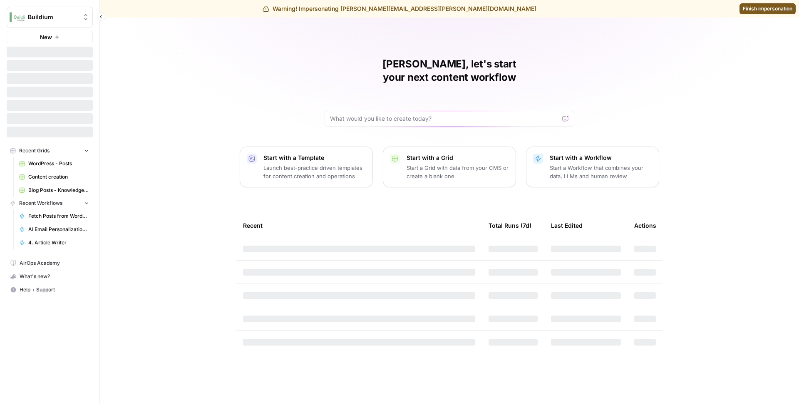 This screenshot has height=403, width=799. Describe the element at coordinates (315, 158) in the screenshot. I see `p: Start with a Template` at that location.